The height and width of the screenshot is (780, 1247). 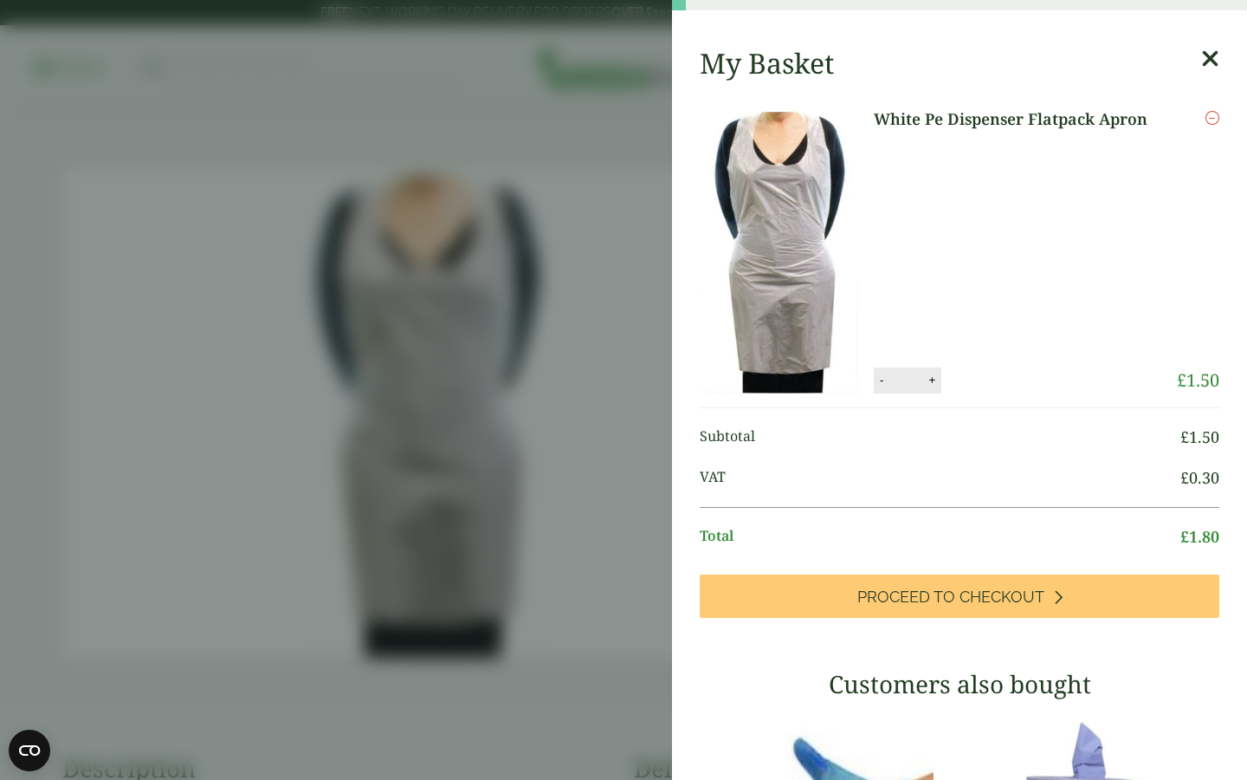 What do you see at coordinates (29, 750) in the screenshot?
I see `button: Open CMP widget` at bounding box center [29, 750].